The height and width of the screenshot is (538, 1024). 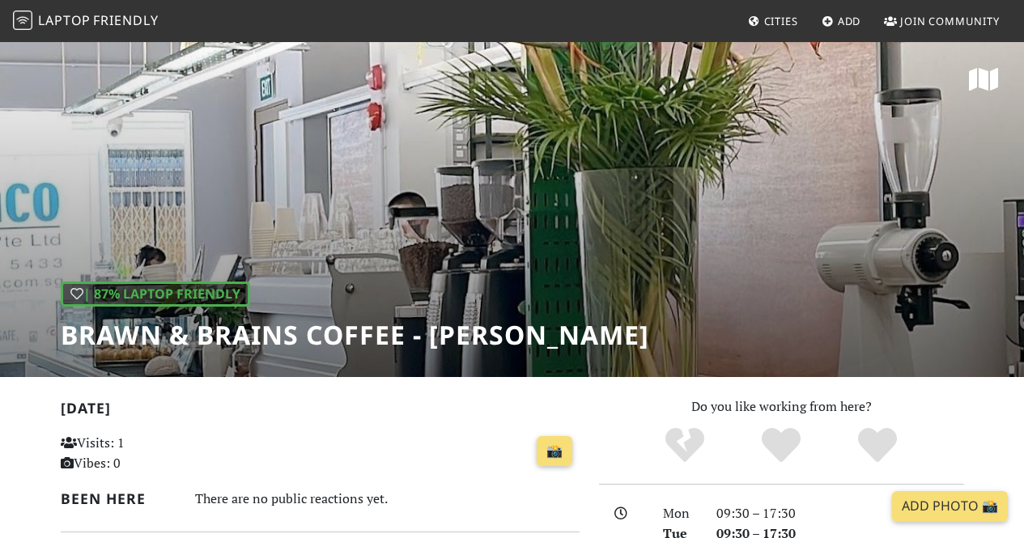 What do you see at coordinates (680, 514) in the screenshot?
I see `div: Mon` at bounding box center [680, 514].